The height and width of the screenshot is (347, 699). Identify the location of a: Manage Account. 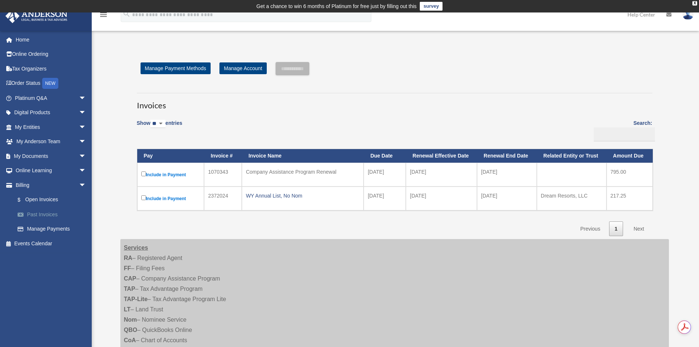
(243, 68).